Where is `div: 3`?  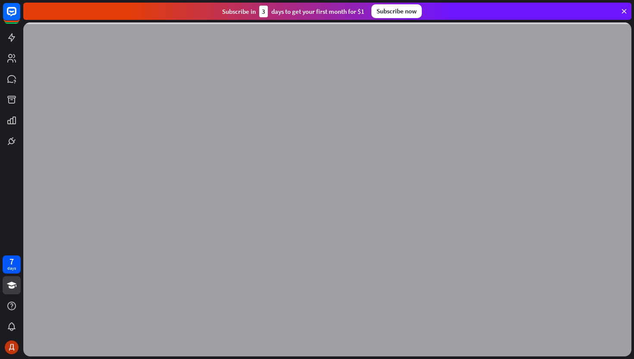
div: 3 is located at coordinates (264, 11).